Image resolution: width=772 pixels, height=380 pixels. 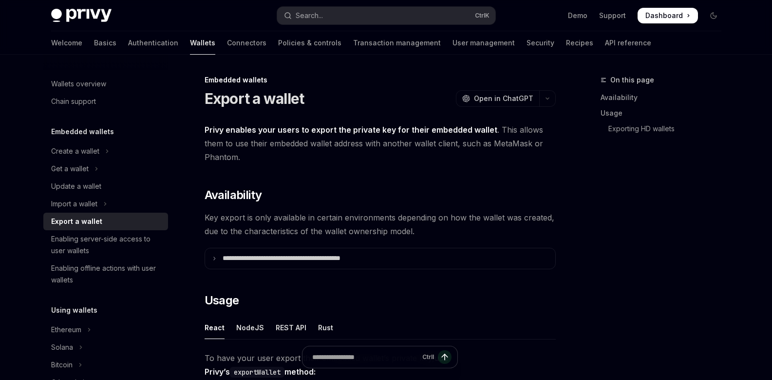 What do you see at coordinates (540, 43) in the screenshot?
I see `a: Security` at bounding box center [540, 43].